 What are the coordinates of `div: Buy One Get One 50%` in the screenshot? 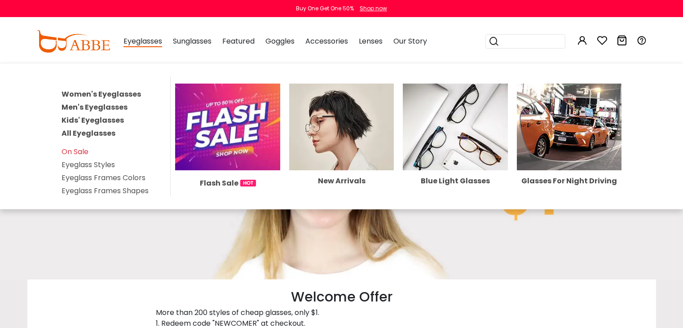 It's located at (325, 9).